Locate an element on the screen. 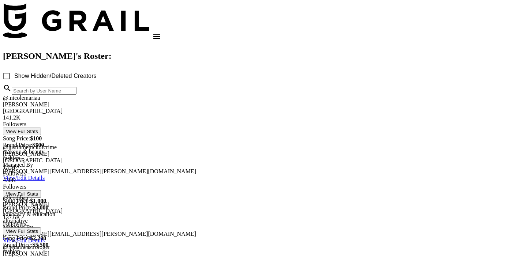  div: 430K is located at coordinates (264, 181).